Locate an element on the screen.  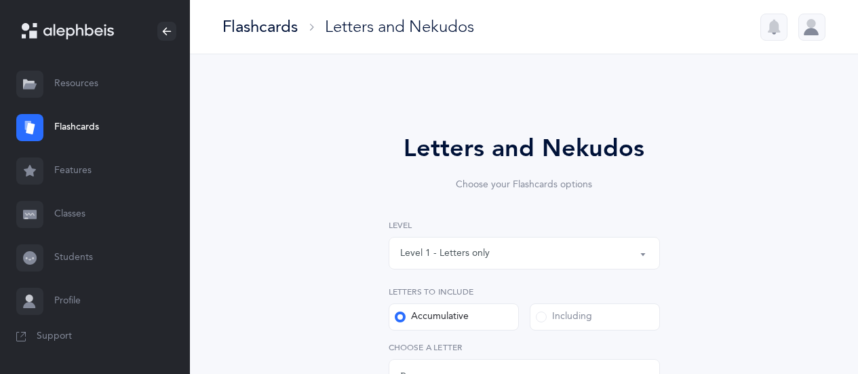
div: Accumulative is located at coordinates (431, 317).